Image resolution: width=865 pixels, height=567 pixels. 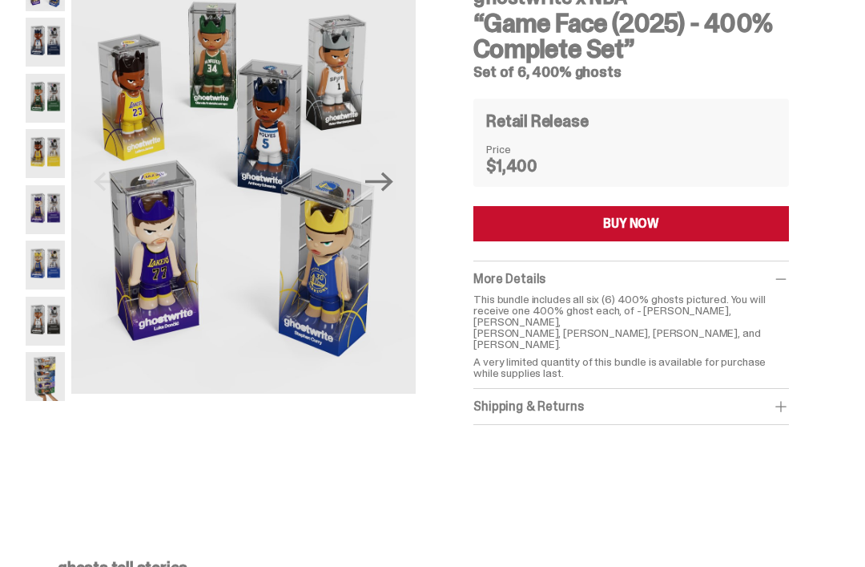 What do you see at coordinates (631, 224) in the screenshot?
I see `div: BUY NOW` at bounding box center [631, 224].